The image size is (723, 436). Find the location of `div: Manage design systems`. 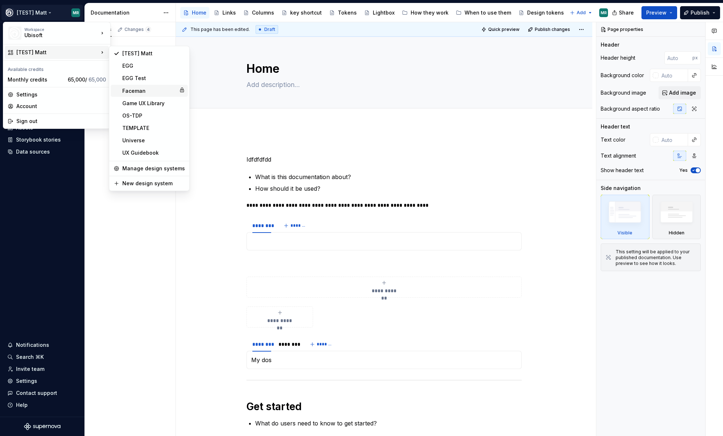

div: Manage design systems is located at coordinates (154, 169).